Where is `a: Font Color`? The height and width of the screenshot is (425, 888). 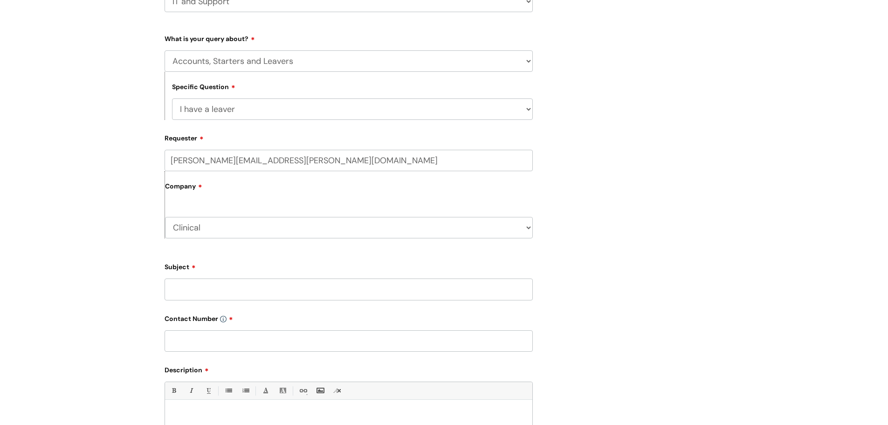
a: Font Color is located at coordinates (265, 390).